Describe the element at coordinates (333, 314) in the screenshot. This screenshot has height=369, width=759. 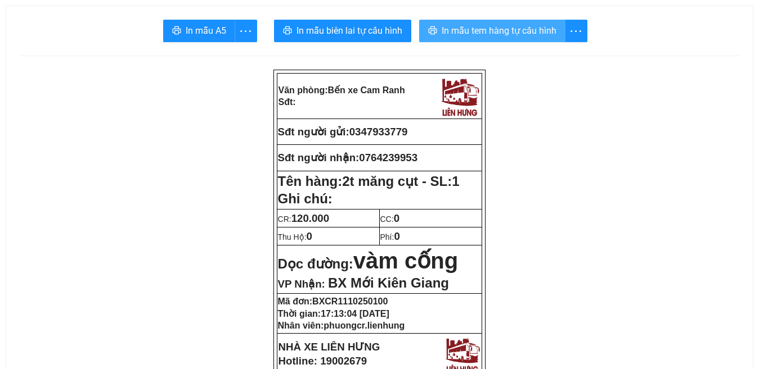
I see `strong: Thời gian:` at that location.